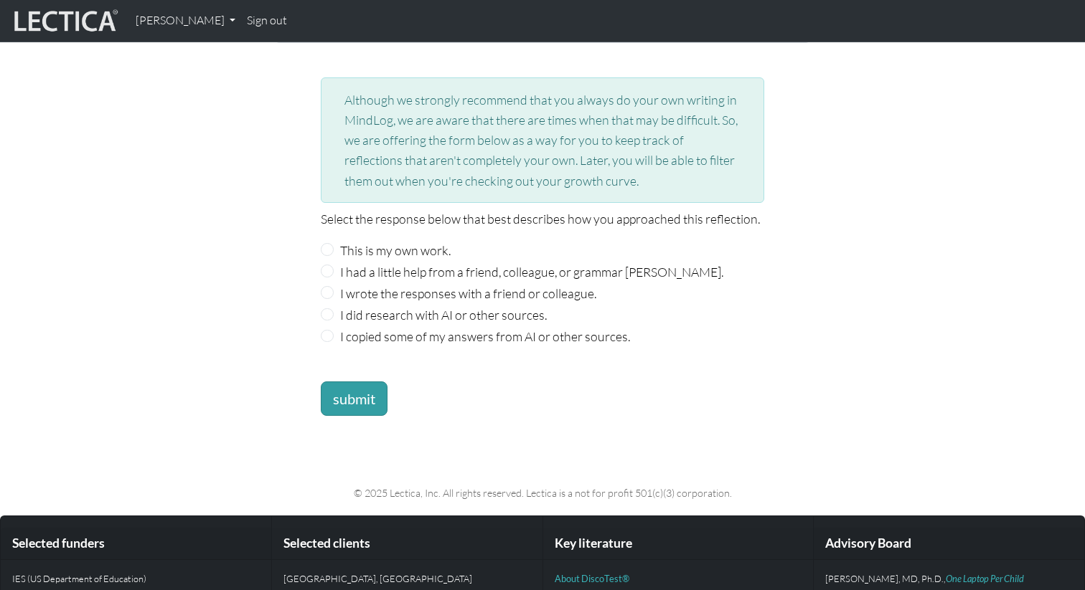  I want to click on label: I did research with AI or other sources., so click(443, 315).